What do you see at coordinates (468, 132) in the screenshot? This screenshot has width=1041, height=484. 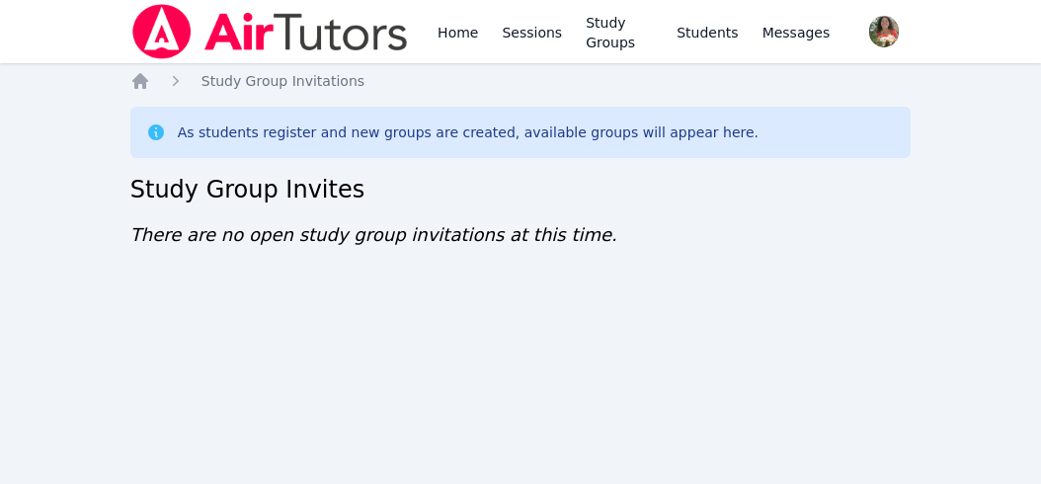 I see `div: As students register and new groups are created, available groups will appear here.` at bounding box center [468, 132].